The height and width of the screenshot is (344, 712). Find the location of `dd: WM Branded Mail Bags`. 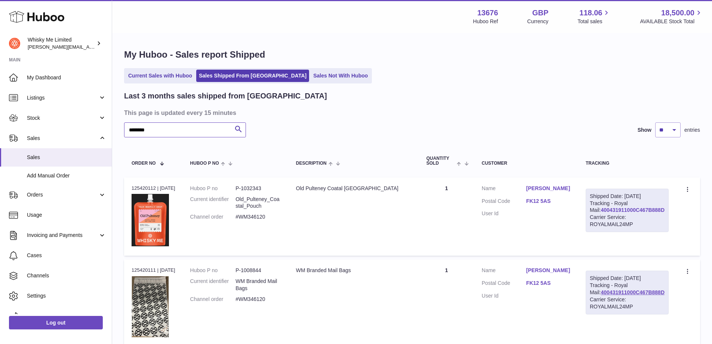

dd: WM Branded Mail Bags is located at coordinates (258, 285).